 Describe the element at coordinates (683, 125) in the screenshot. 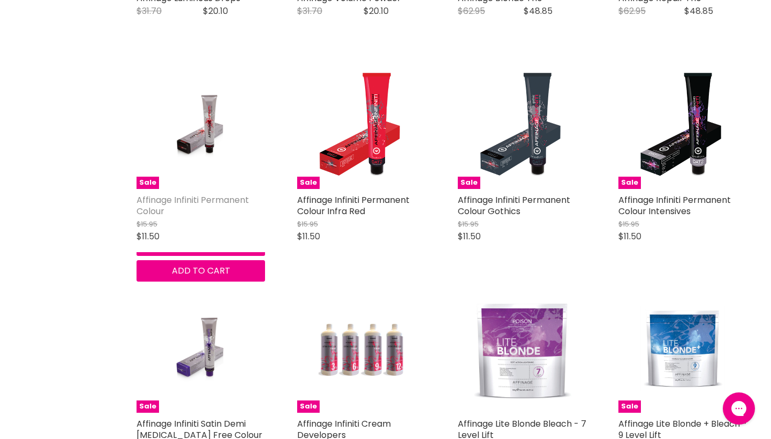

I see `a: Affinage Infiniti Permanent Colour Intensives Sale` at that location.